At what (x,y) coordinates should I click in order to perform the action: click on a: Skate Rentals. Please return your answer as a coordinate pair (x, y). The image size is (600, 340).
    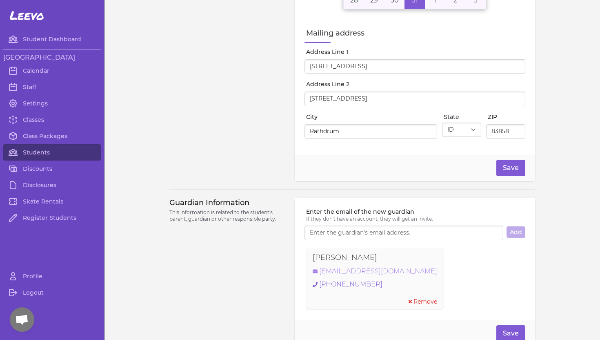
    Looking at the image, I should click on (52, 201).